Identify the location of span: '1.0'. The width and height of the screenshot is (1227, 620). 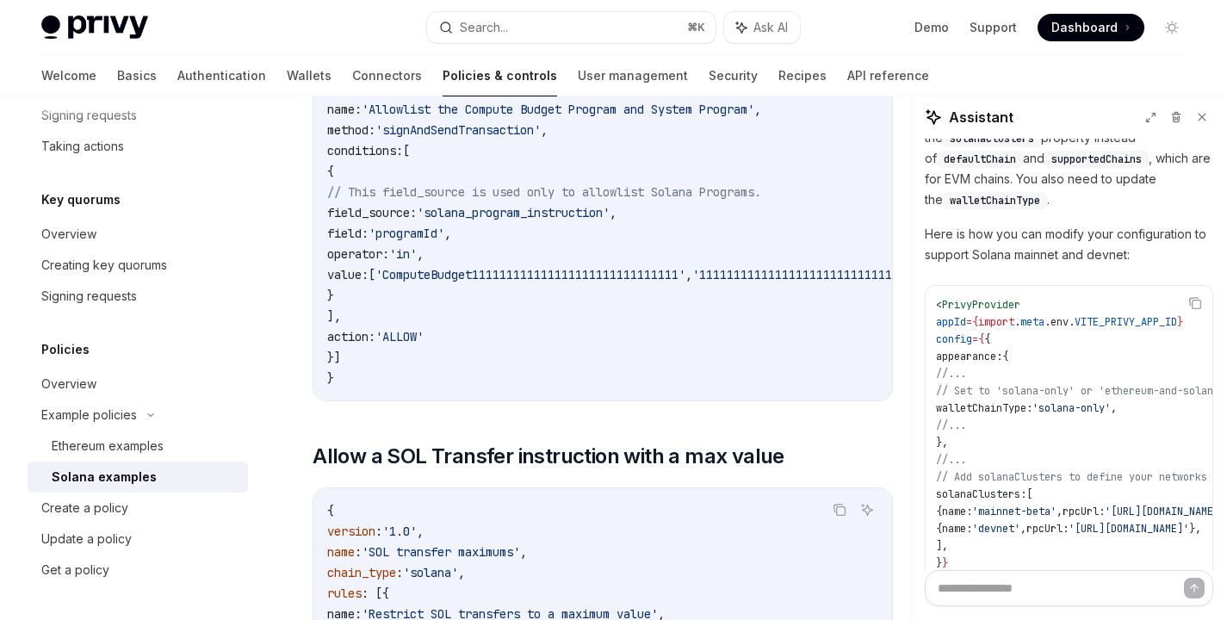
(400, 531).